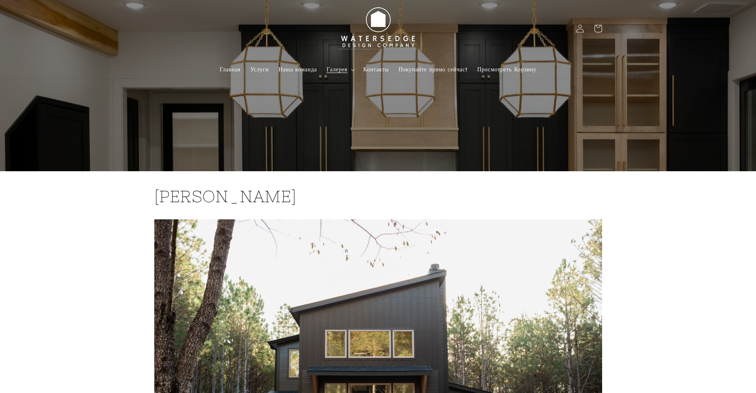 The height and width of the screenshot is (393, 756). What do you see at coordinates (259, 70) in the screenshot?
I see `a: Услуги` at bounding box center [259, 70].